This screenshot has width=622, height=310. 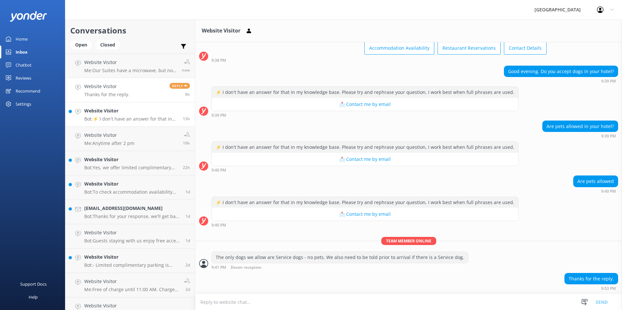 I want to click on div: Thanks for the reply., so click(x=591, y=279).